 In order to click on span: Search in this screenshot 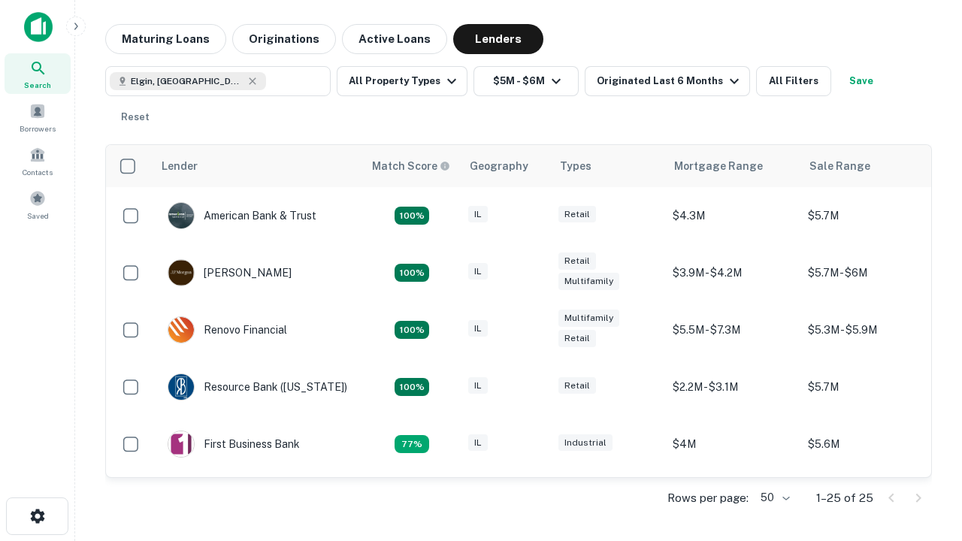, I will do `click(38, 85)`.